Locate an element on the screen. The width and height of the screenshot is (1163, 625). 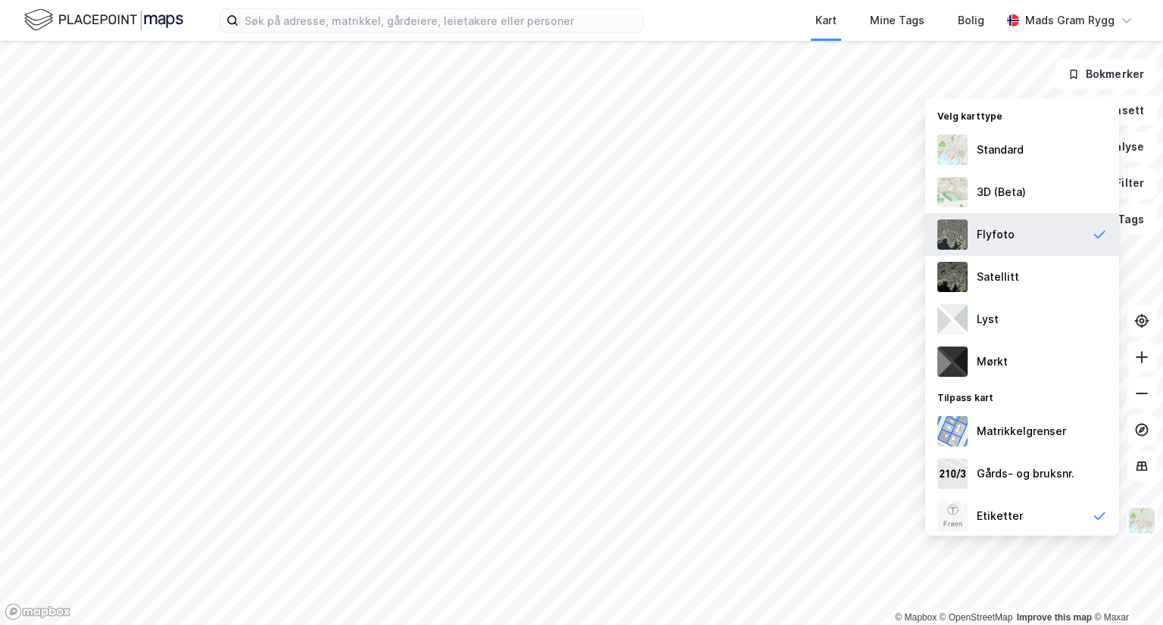
a: Improve this map is located at coordinates (1054, 618).